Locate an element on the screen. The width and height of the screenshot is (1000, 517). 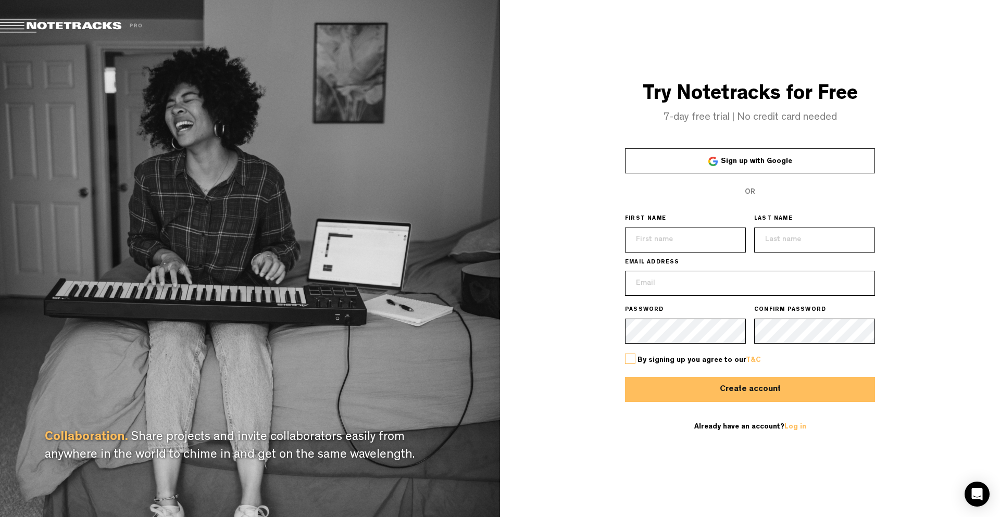
div: Open Intercom Messenger is located at coordinates (977, 494).